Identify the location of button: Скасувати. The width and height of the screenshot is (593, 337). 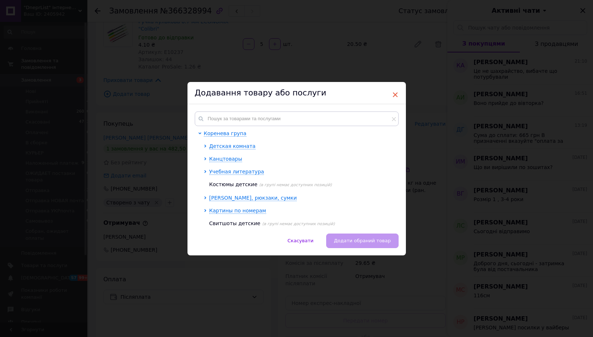
(301, 241).